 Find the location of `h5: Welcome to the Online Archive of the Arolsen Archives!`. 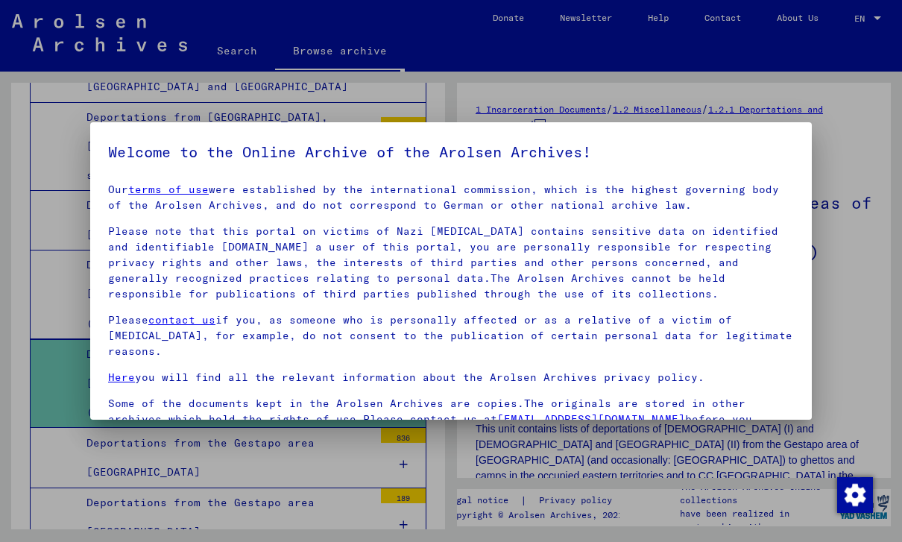

h5: Welcome to the Online Archive of the Arolsen Archives! is located at coordinates (451, 152).